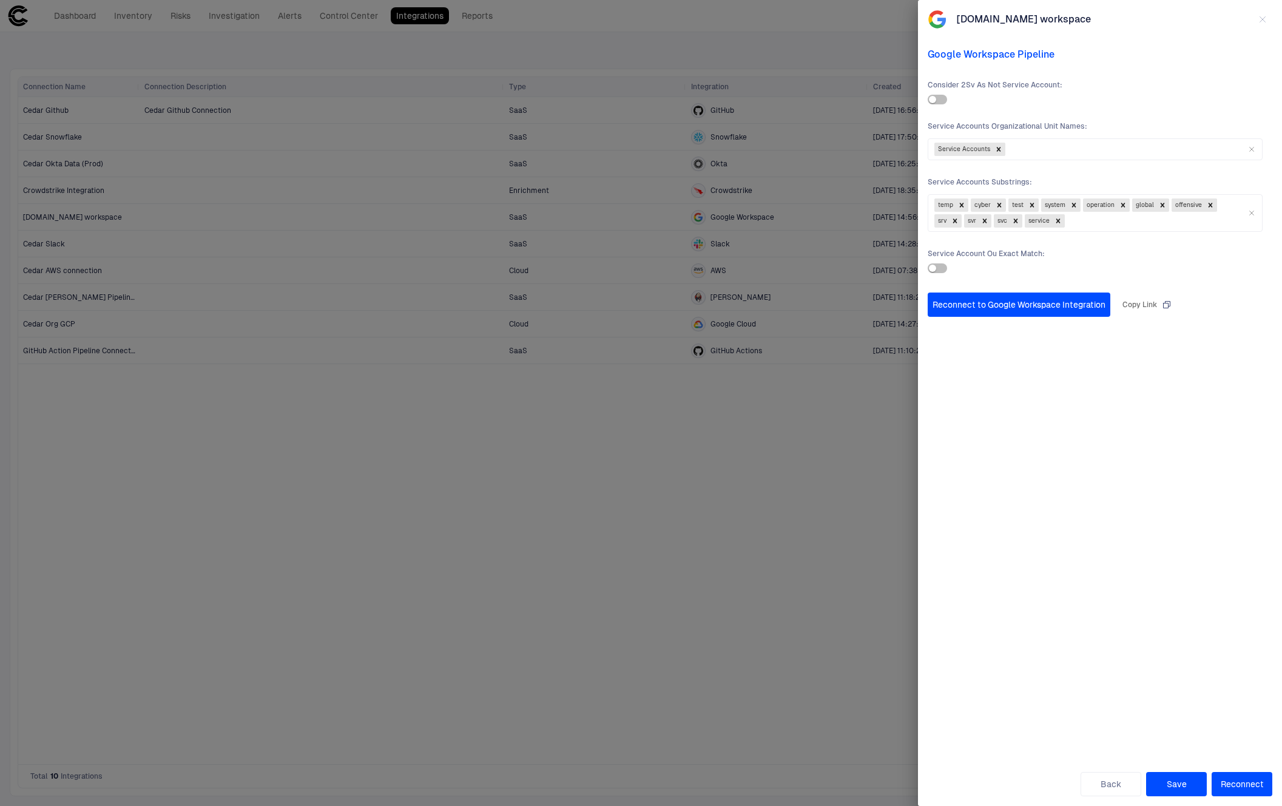  What do you see at coordinates (938, 19) in the screenshot?
I see `div: Google Workspace` at bounding box center [938, 19].